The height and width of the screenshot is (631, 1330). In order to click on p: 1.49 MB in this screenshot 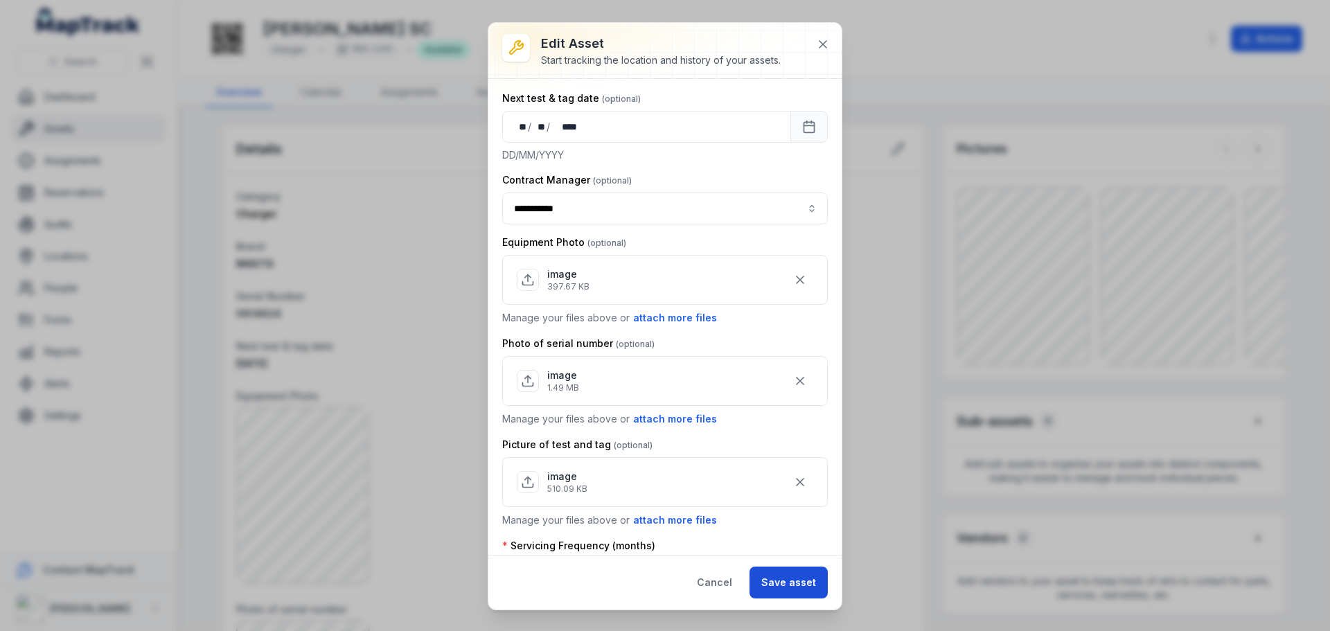, I will do `click(563, 388)`.